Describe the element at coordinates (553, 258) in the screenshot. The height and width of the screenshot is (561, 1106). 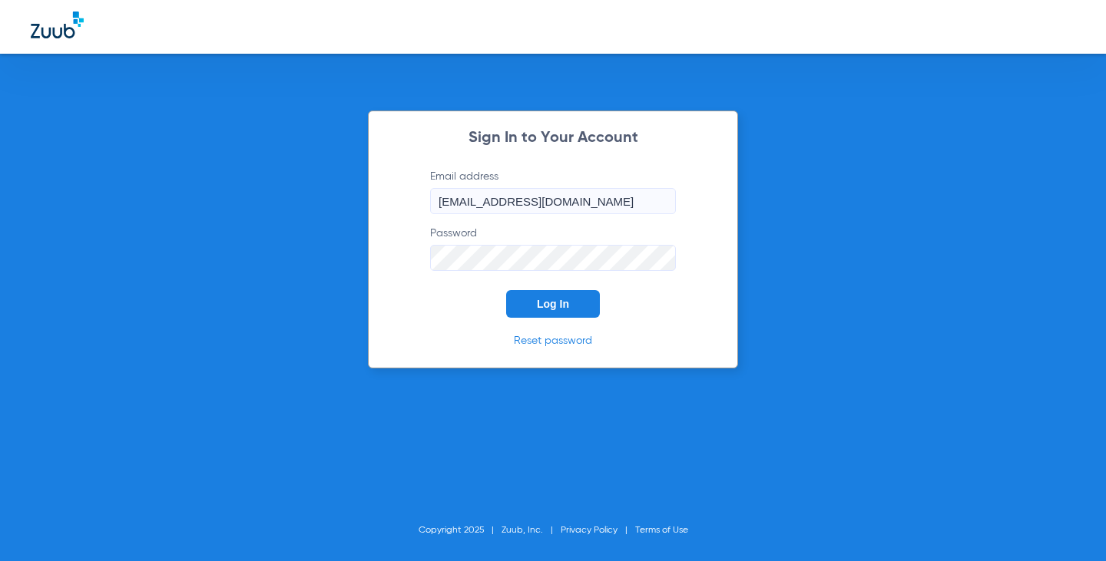
I see `input: Password` at that location.